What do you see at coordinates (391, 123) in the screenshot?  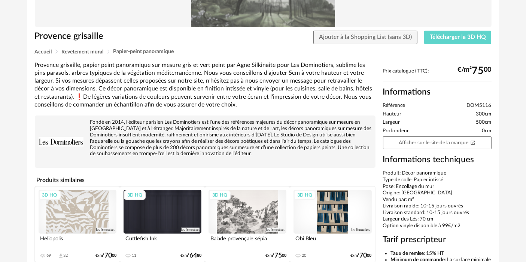 I see `span: Largeur` at bounding box center [391, 123].